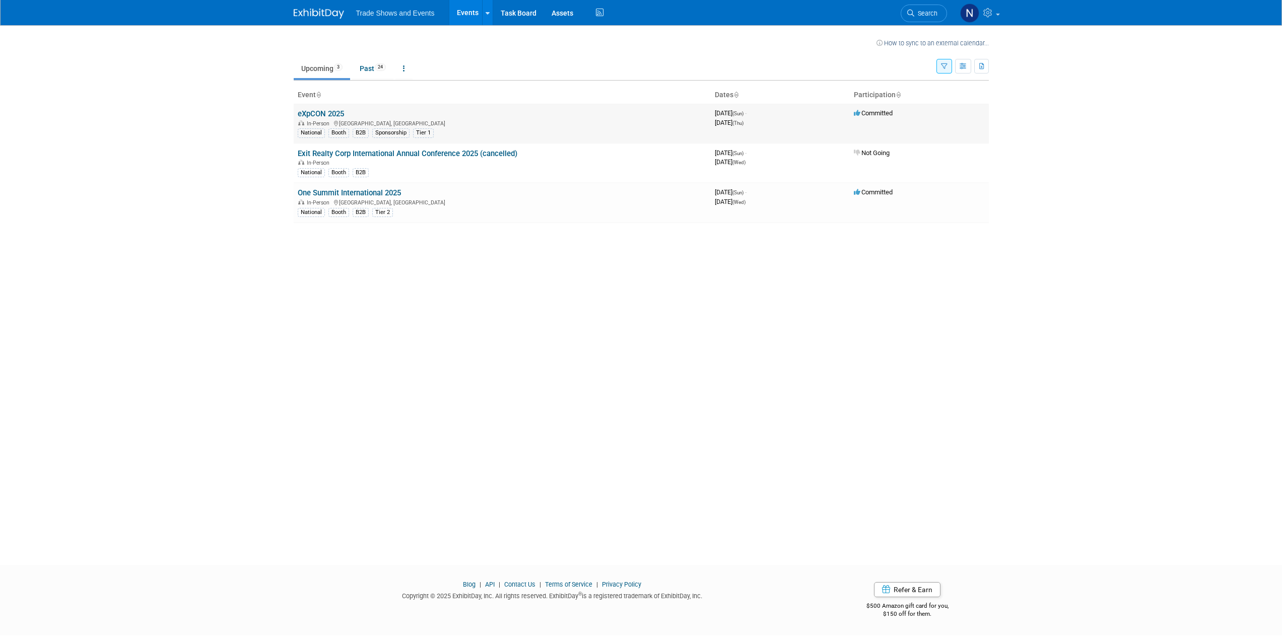 The width and height of the screenshot is (1282, 644). What do you see at coordinates (407, 154) in the screenshot?
I see `a: Exit Realty Corp International Annual Conference 2025 (cancelled)` at bounding box center [407, 154].